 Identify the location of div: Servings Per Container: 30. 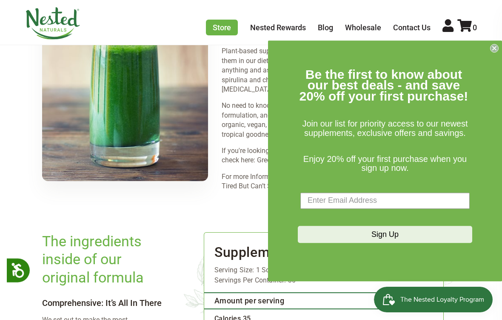
(324, 279).